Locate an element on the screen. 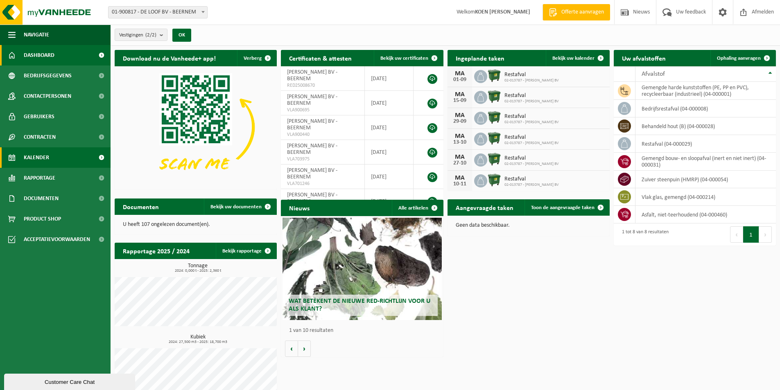  td: bedrijfsrestafval (04-000008) is located at coordinates (706, 109).